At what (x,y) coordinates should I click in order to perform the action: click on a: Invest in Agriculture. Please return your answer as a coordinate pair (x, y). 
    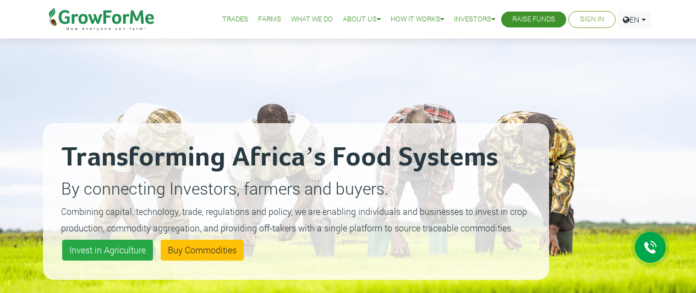
    Looking at the image, I should click on (107, 251).